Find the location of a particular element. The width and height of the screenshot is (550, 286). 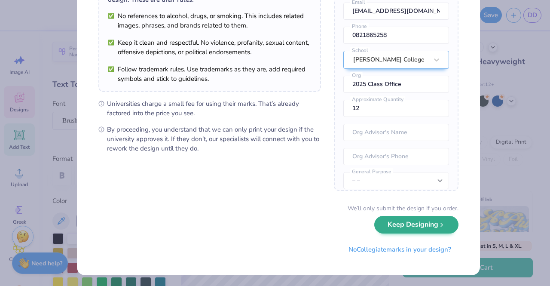

button: Keep Designing is located at coordinates (417, 224).